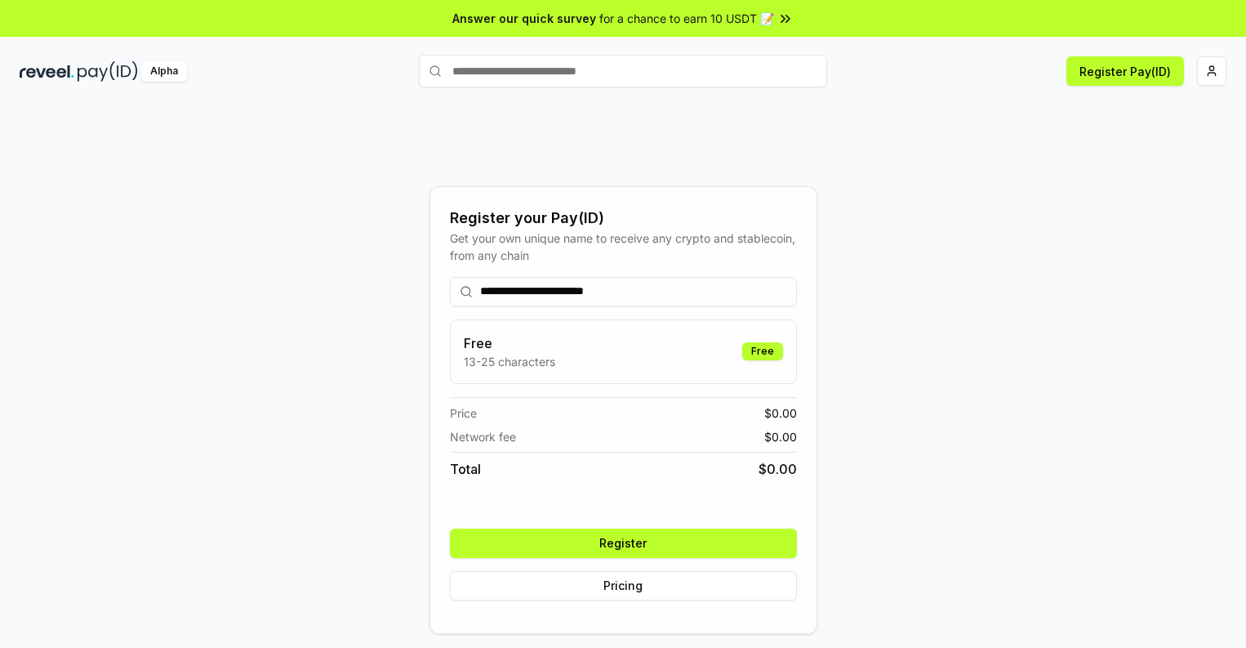 The image size is (1246, 648). What do you see at coordinates (687, 18) in the screenshot?
I see `span: for a chance to earn 10 USDT 📝` at bounding box center [687, 18].